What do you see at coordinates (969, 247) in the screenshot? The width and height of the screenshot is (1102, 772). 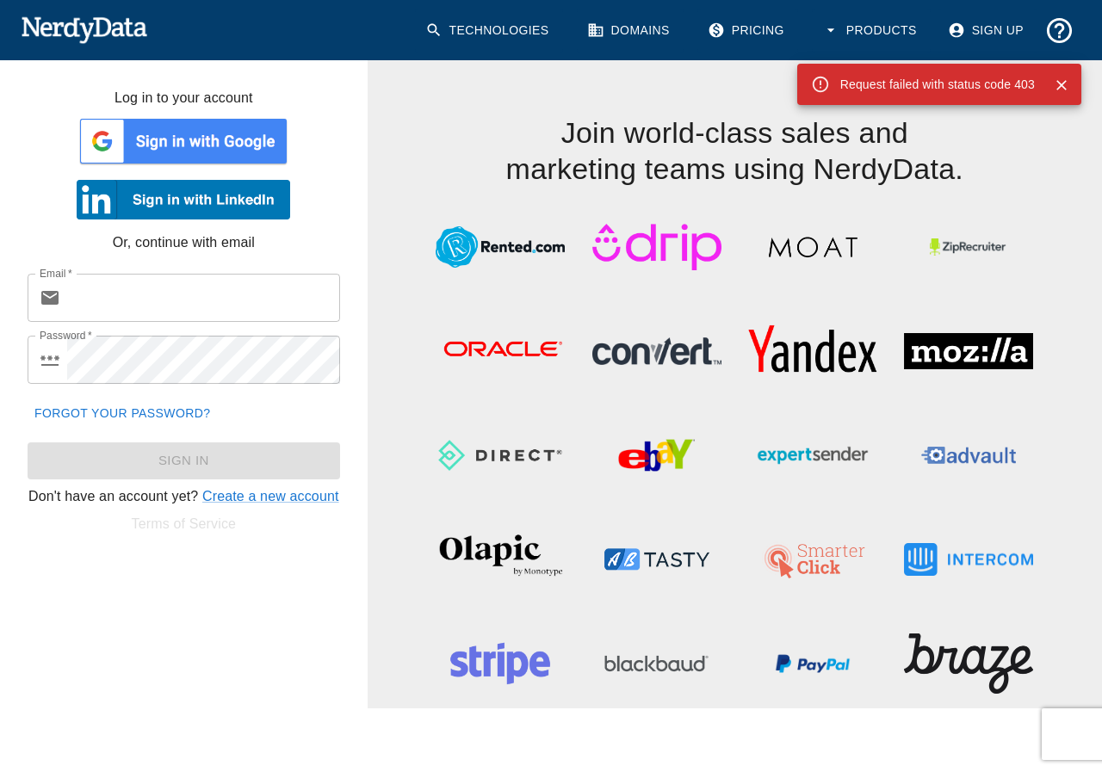 I see `img: ZipRecruiter` at bounding box center [969, 247].